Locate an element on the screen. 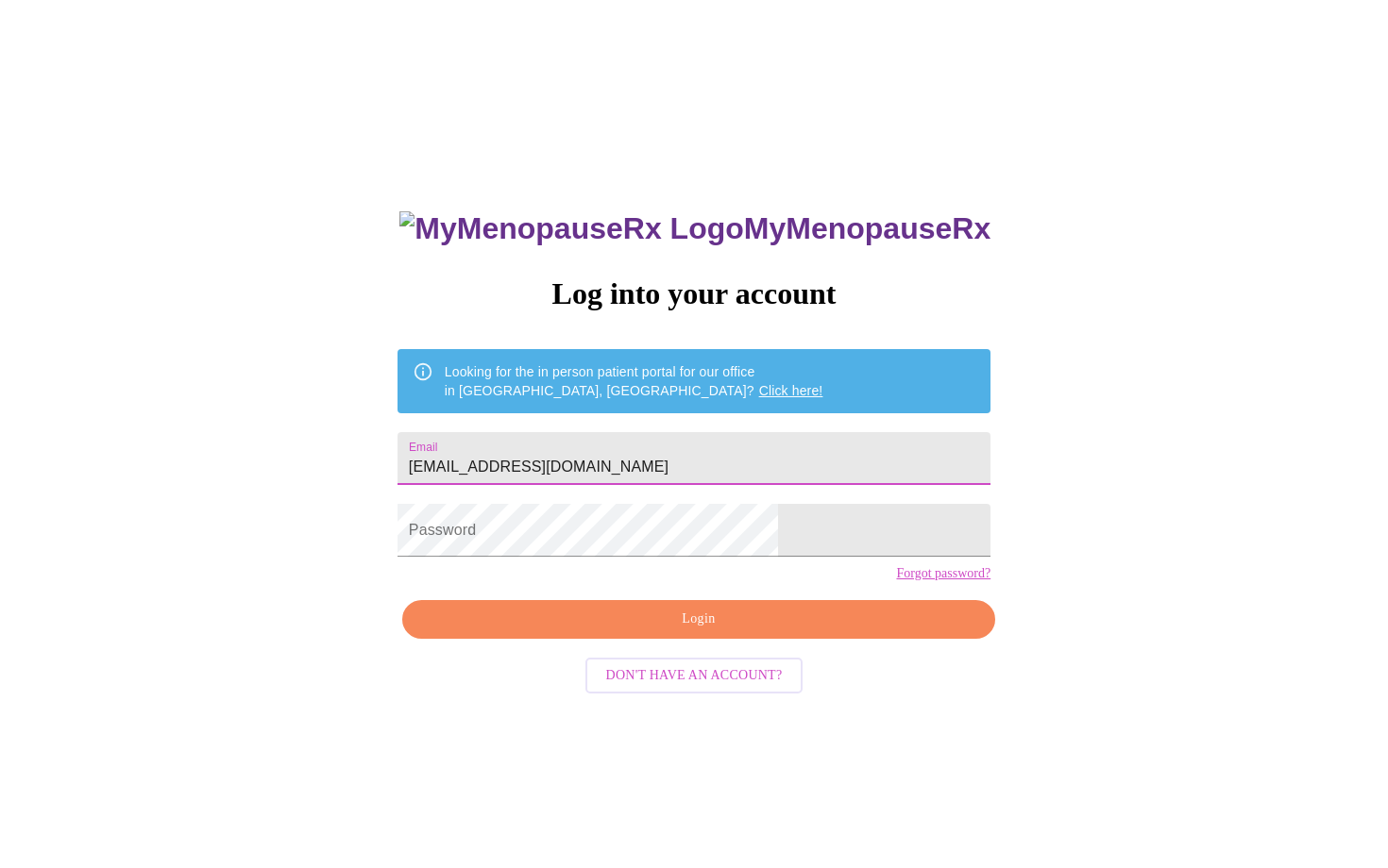 The width and height of the screenshot is (1388, 868). a: Click here! is located at coordinates (791, 391).